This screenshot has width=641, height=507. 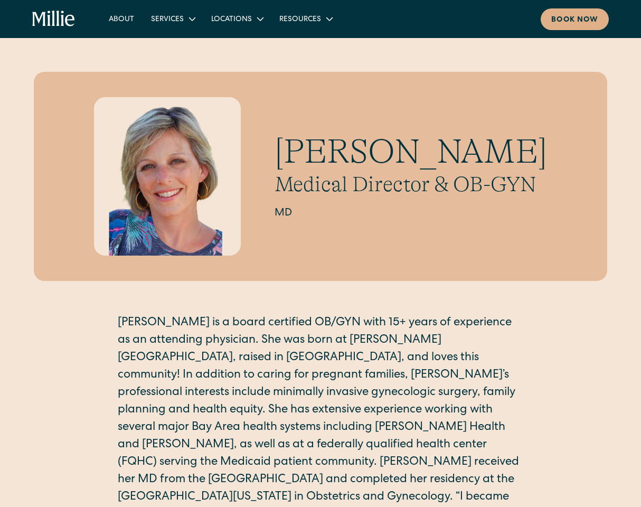 What do you see at coordinates (121, 18) in the screenshot?
I see `a: About` at bounding box center [121, 18].